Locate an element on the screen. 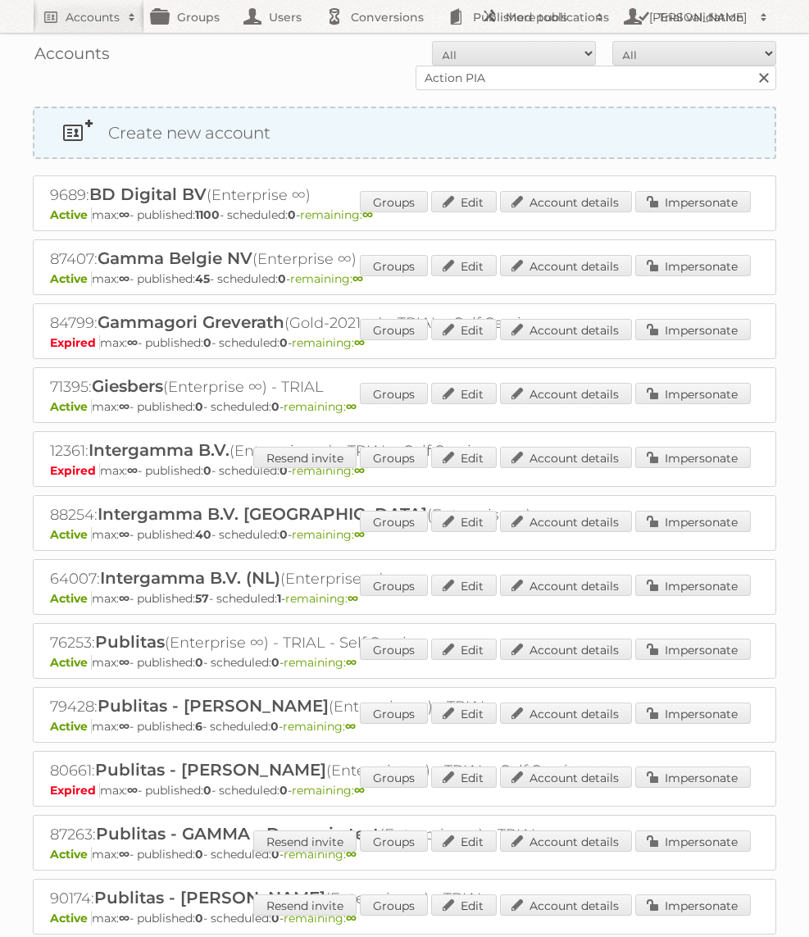 Image resolution: width=809 pixels, height=937 pixels. strong: 45 is located at coordinates (203, 279).